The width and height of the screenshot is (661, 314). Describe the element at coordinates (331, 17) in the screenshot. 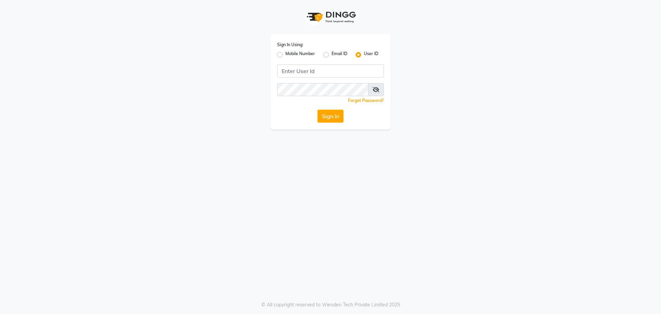

I see `img: logo1.svg` at that location.